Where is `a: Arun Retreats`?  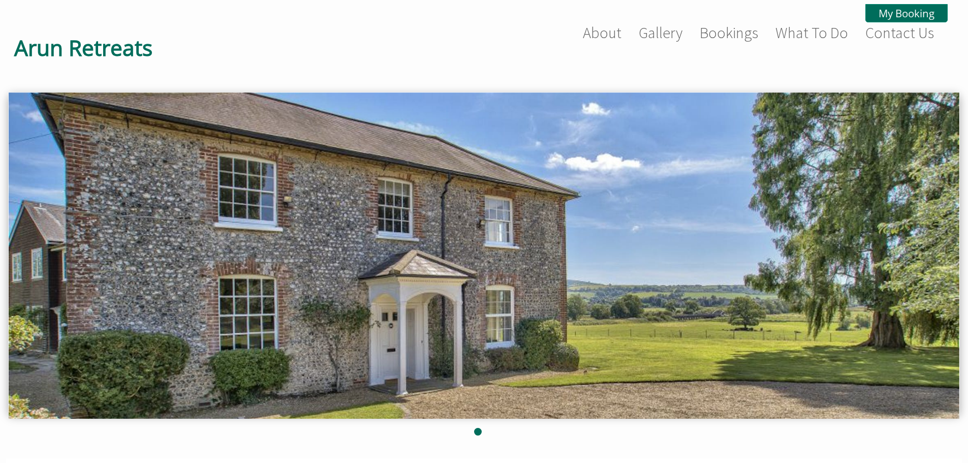
a: Arun Retreats is located at coordinates (65, 48).